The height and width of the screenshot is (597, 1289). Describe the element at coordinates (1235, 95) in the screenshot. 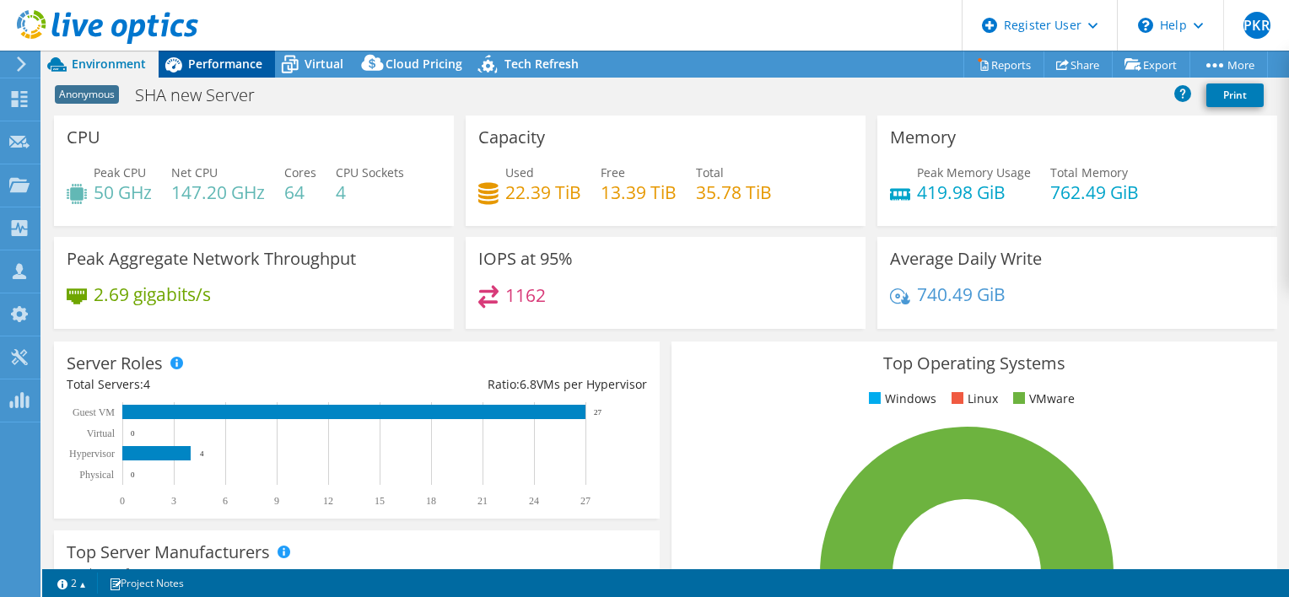

I see `a: Print` at that location.